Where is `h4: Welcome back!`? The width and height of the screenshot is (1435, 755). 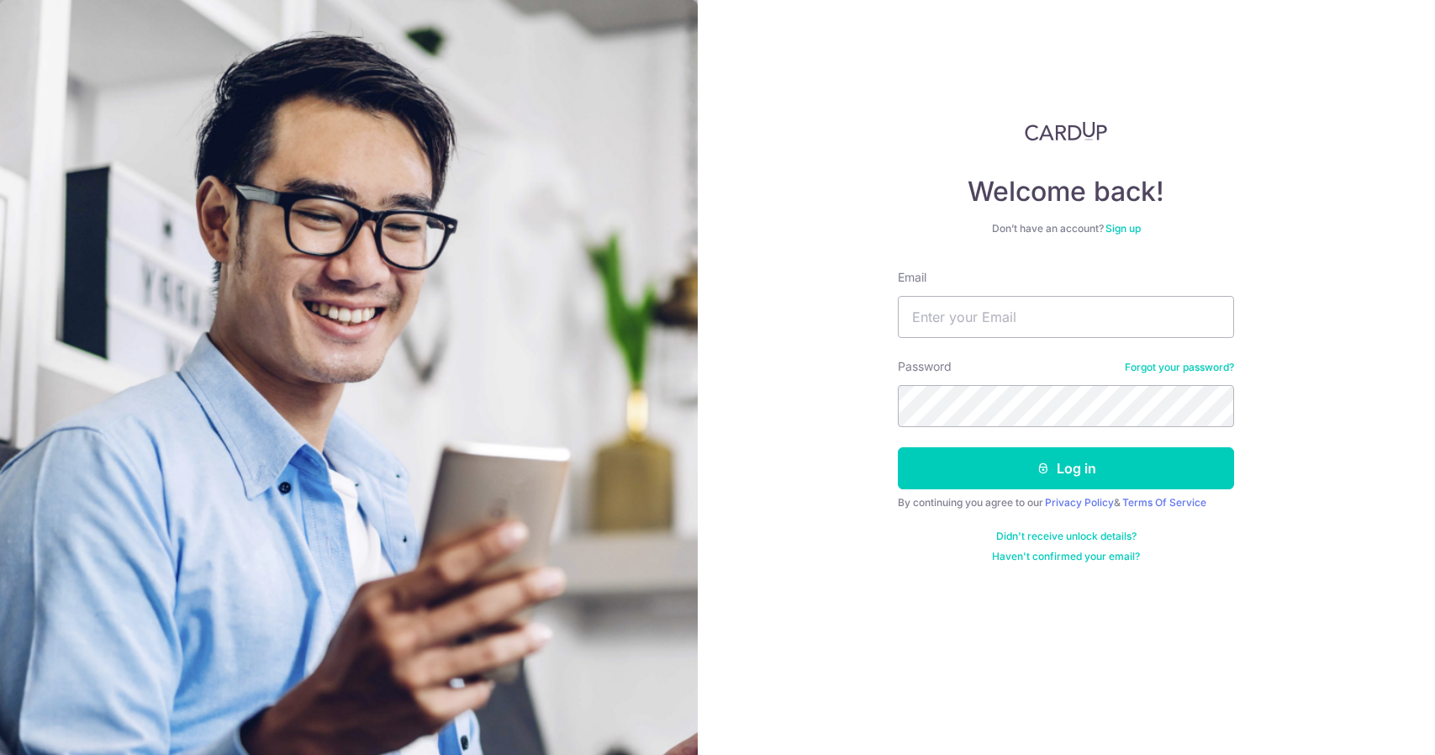 h4: Welcome back! is located at coordinates (1066, 192).